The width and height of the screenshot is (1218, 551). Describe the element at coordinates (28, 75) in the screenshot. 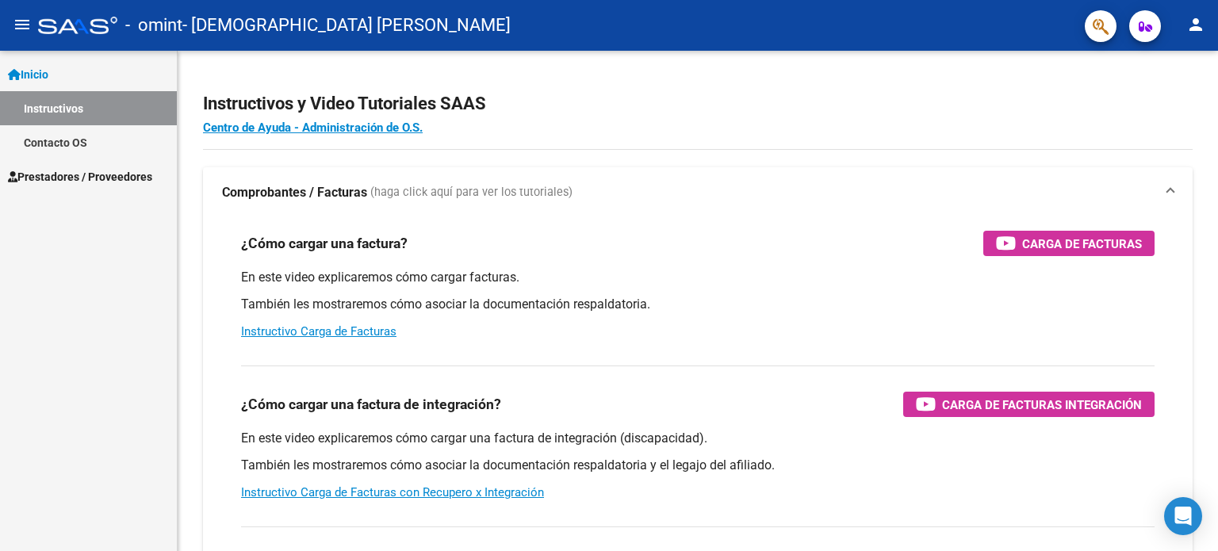

I see `span: Inicio` at that location.